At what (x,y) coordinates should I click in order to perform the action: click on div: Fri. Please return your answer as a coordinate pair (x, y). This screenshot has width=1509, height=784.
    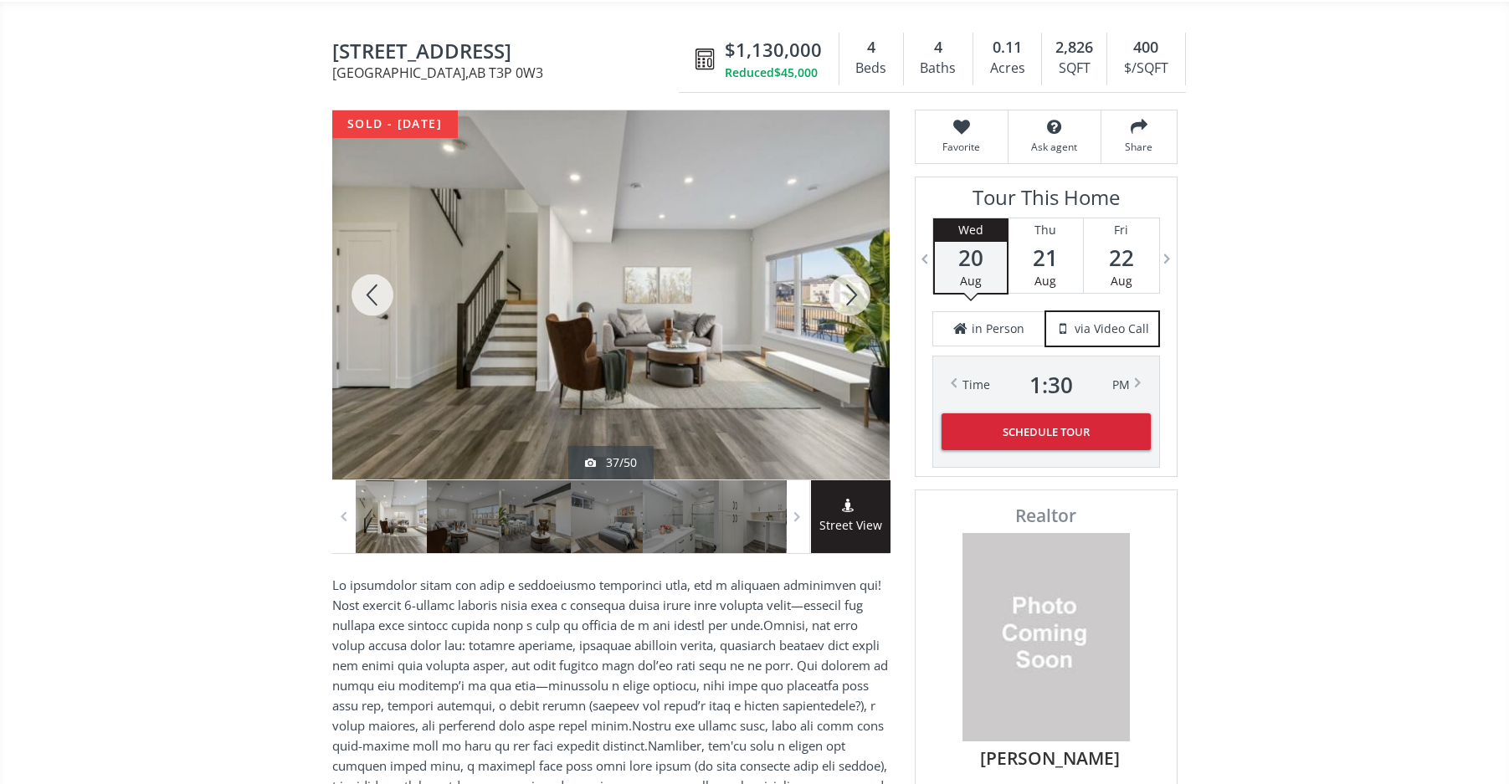
    Looking at the image, I should click on (1121, 230).